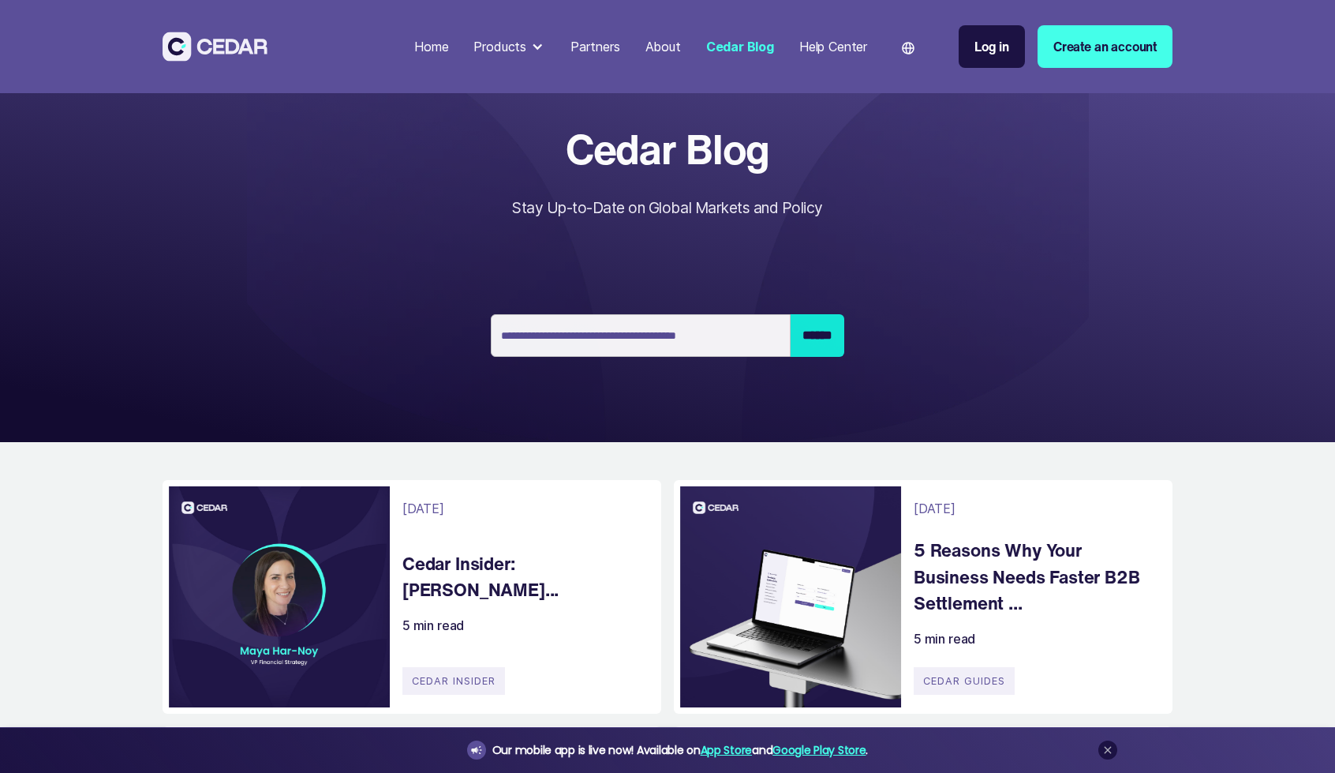 The width and height of the screenshot is (1335, 773). What do you see at coordinates (992, 47) in the screenshot?
I see `a: Log in` at bounding box center [992, 47].